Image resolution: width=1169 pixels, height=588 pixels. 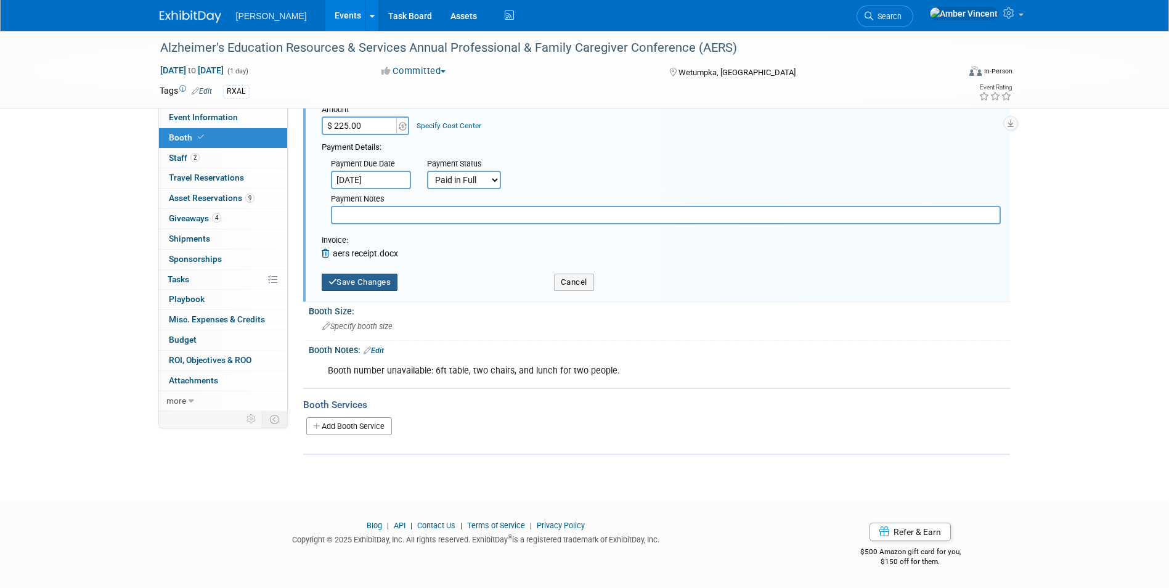 What do you see at coordinates (223, 118) in the screenshot?
I see `a: Event Information` at bounding box center [223, 118].